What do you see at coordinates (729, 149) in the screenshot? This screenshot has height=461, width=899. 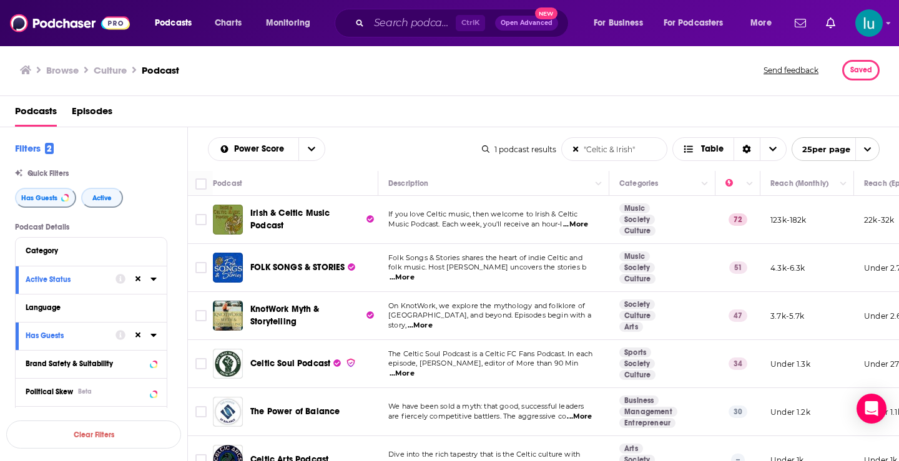 I see `button: Choose View` at bounding box center [729, 149].